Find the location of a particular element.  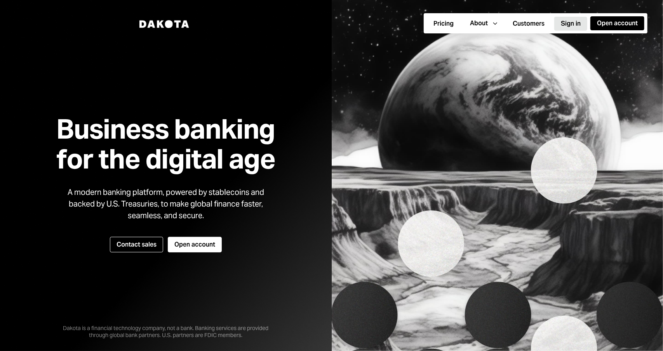

a: Sign in is located at coordinates (571, 23).